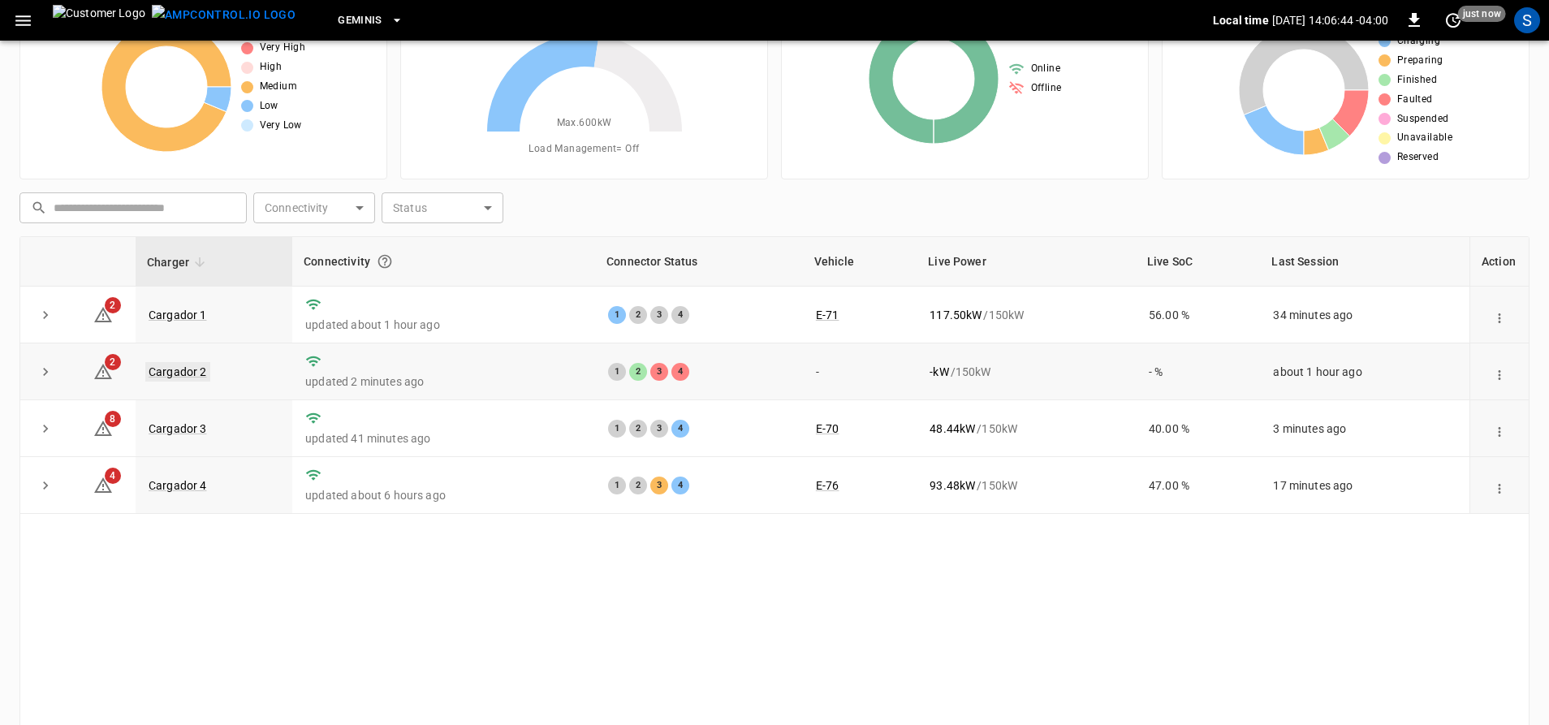  What do you see at coordinates (179, 262) in the screenshot?
I see `span: Charger` at bounding box center [179, 262].